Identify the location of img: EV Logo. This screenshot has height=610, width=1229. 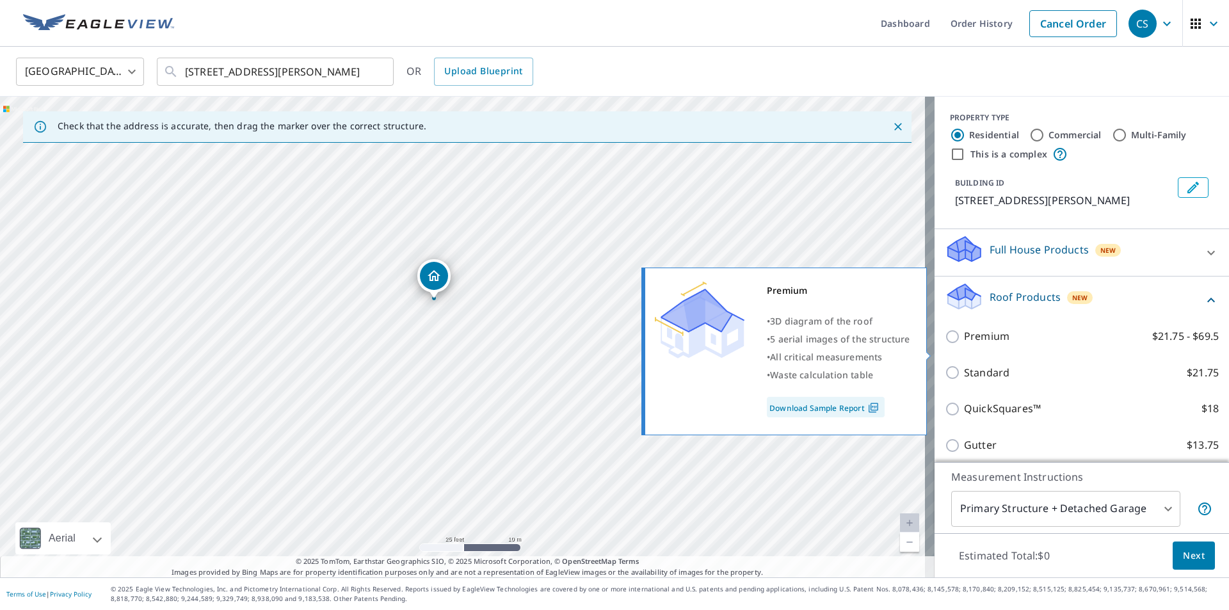
(99, 24).